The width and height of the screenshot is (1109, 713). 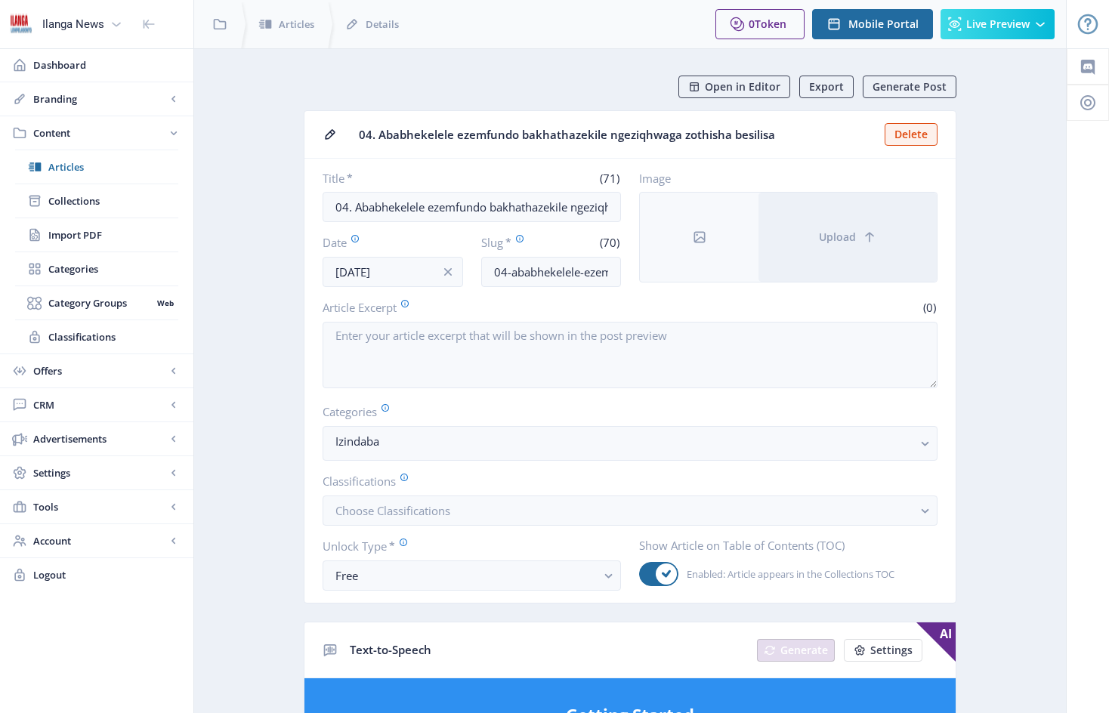 I want to click on button: Upload, so click(x=848, y=237).